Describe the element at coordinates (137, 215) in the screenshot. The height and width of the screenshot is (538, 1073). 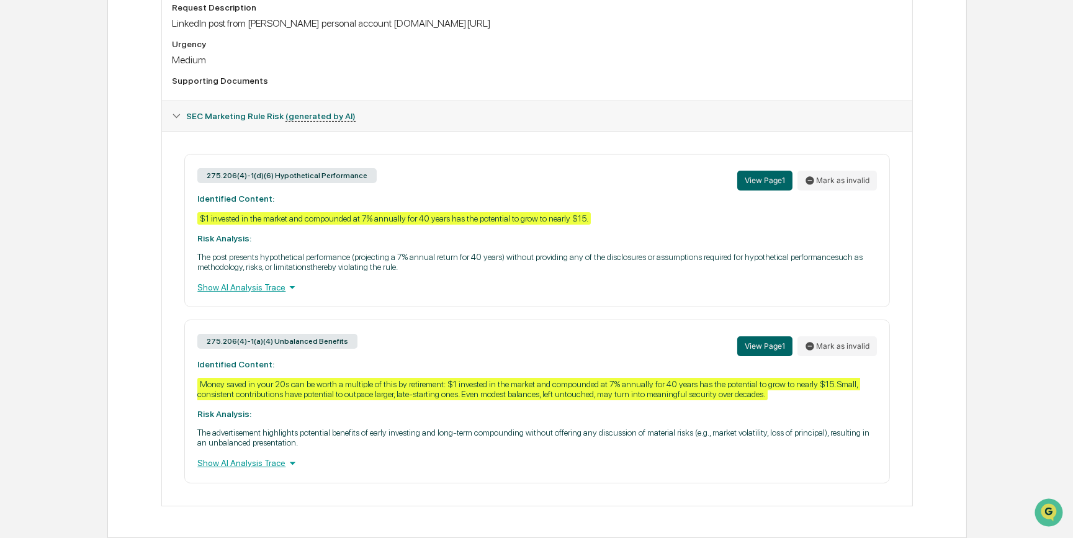
I see `span: Pylon` at that location.